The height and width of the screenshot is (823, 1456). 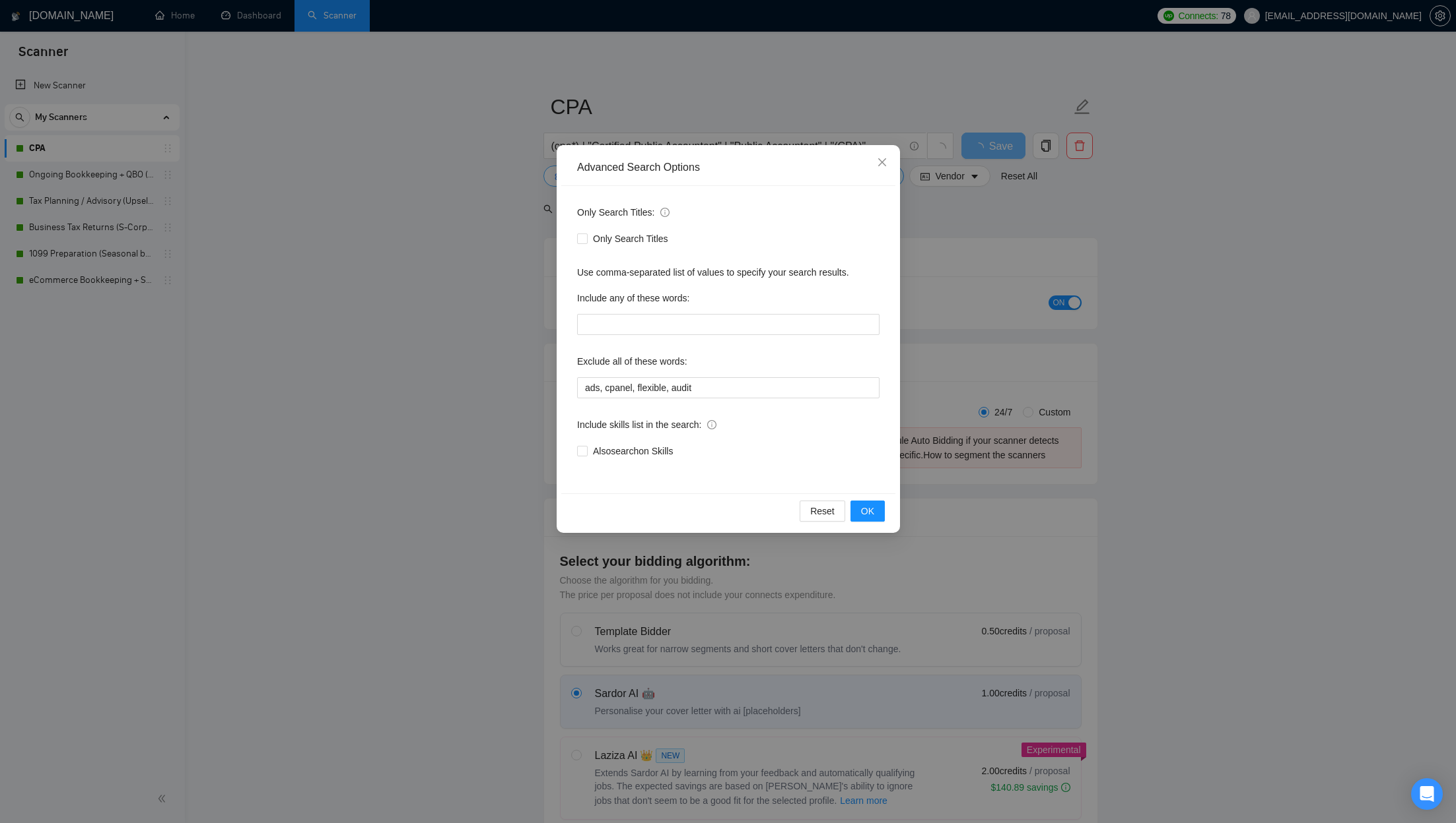 I want to click on div: Open Intercom Messenger, so click(x=1426, y=794).